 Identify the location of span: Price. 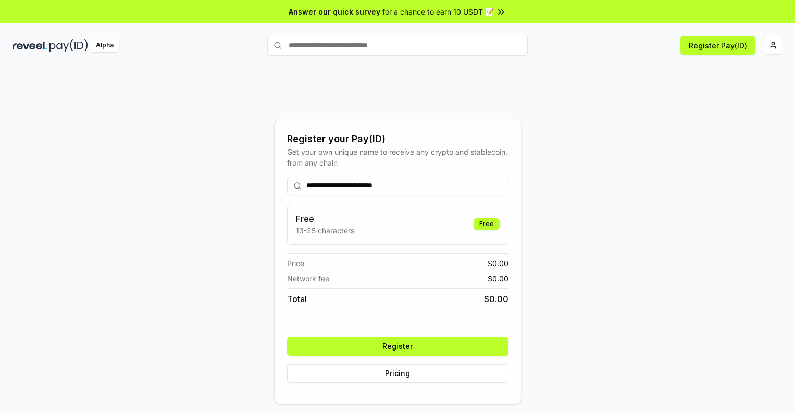
(295, 263).